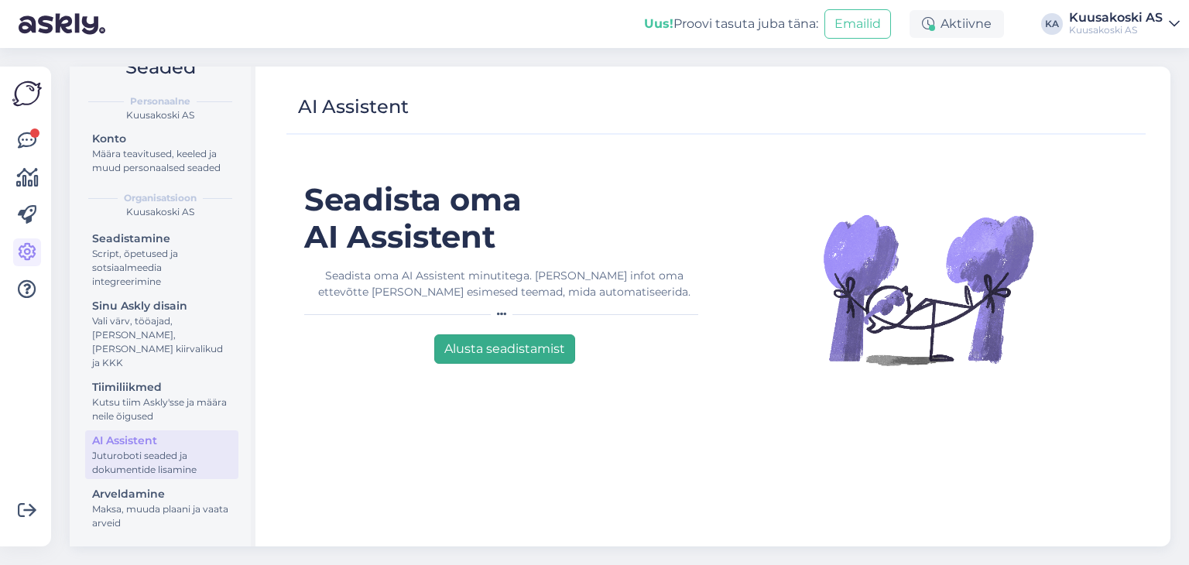 This screenshot has height=565, width=1189. I want to click on h2: Seaded, so click(160, 67).